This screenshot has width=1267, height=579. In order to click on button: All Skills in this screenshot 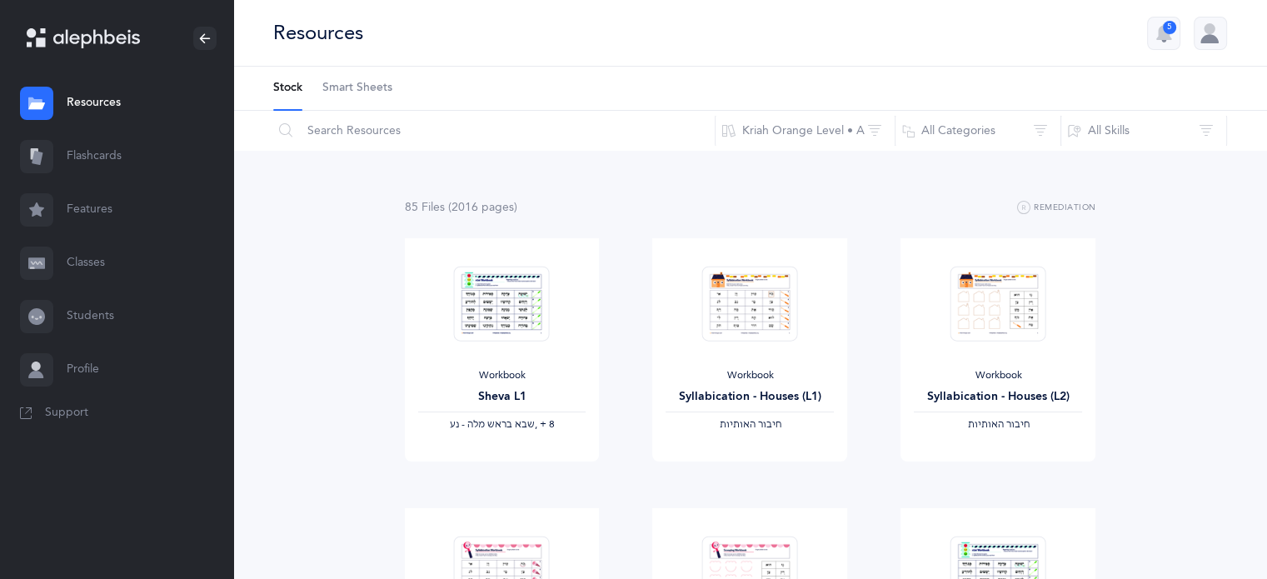, I will do `click(1143, 131)`.